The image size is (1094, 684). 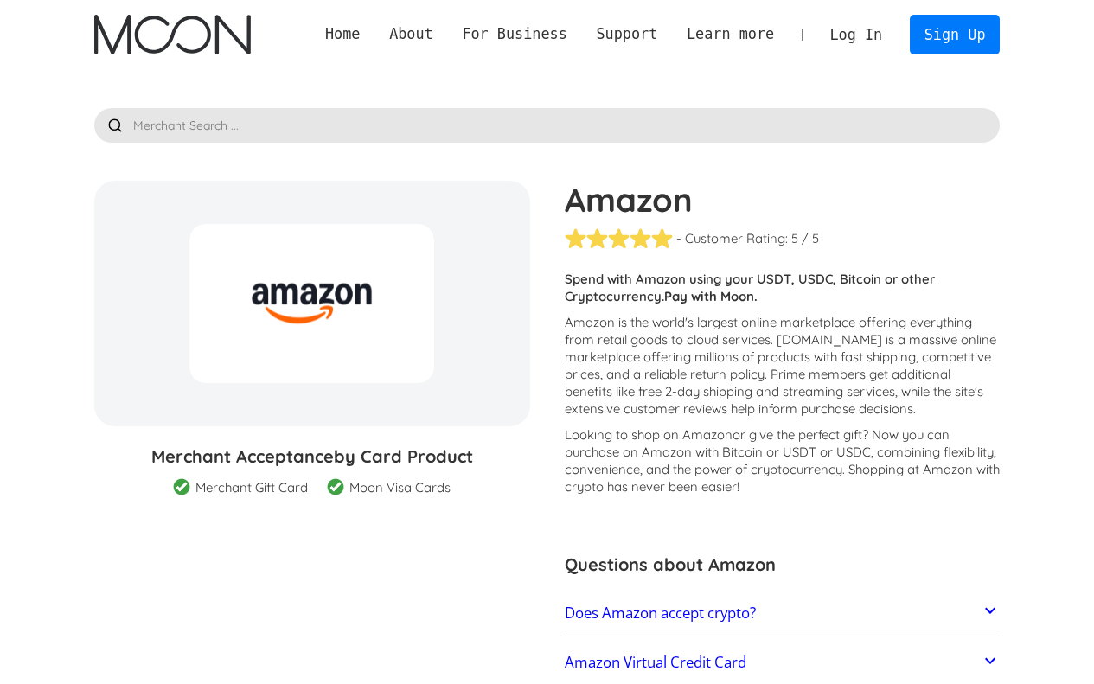 What do you see at coordinates (172, 35) in the screenshot?
I see `img: Moon Logo` at bounding box center [172, 35].